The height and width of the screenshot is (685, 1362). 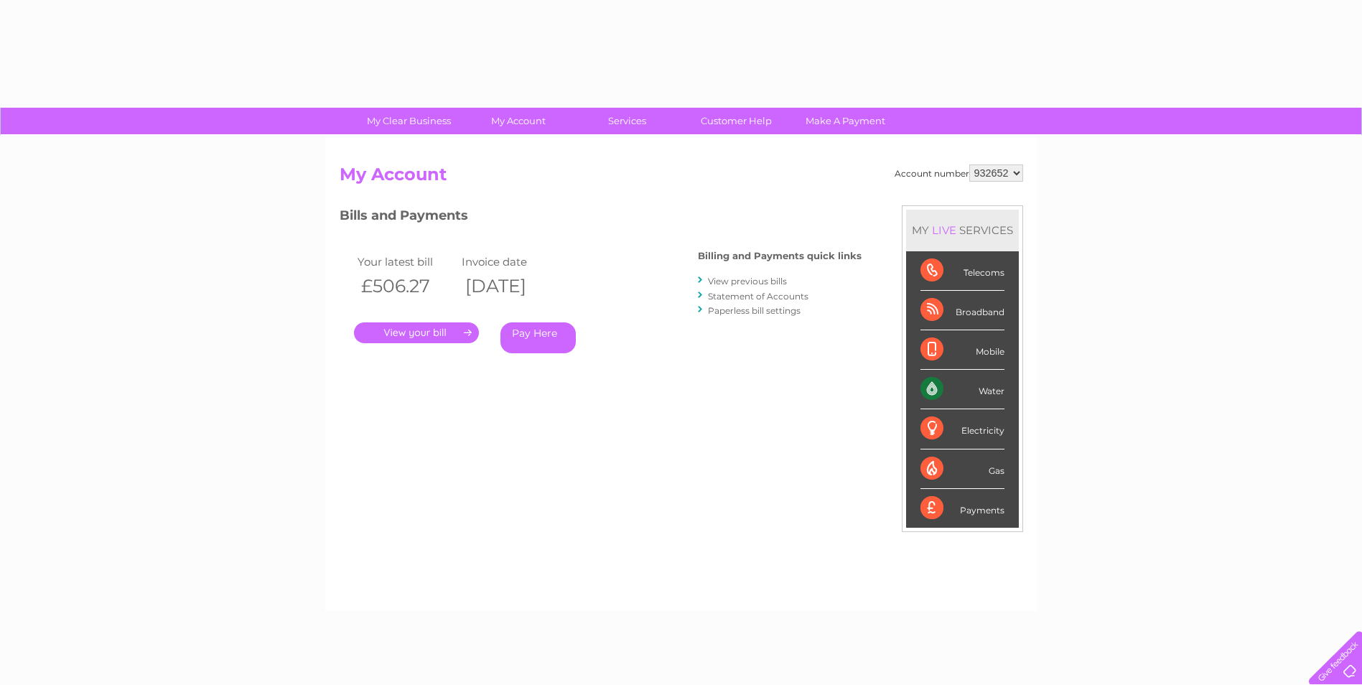 I want to click on a: Services, so click(x=627, y=121).